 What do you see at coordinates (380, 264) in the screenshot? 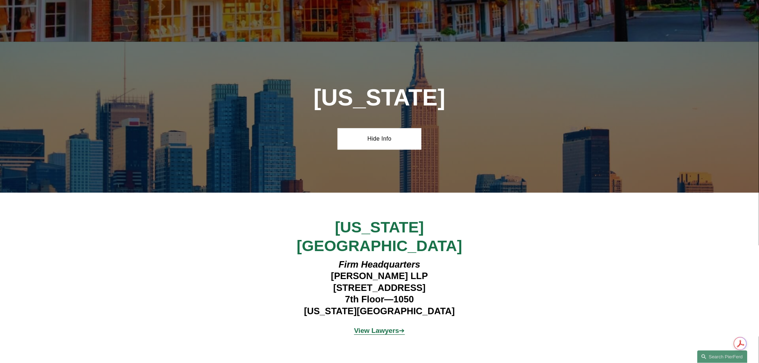
I see `em: Firm Headquarters` at bounding box center [380, 264].